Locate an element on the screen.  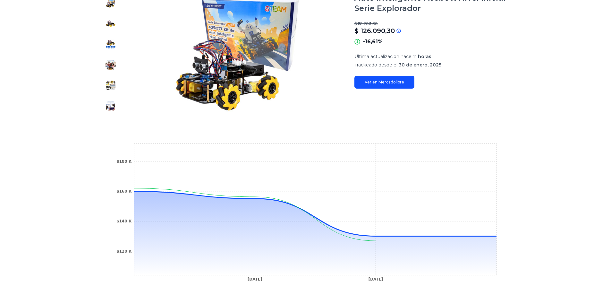
tspan: $140 K is located at coordinates (124, 221).